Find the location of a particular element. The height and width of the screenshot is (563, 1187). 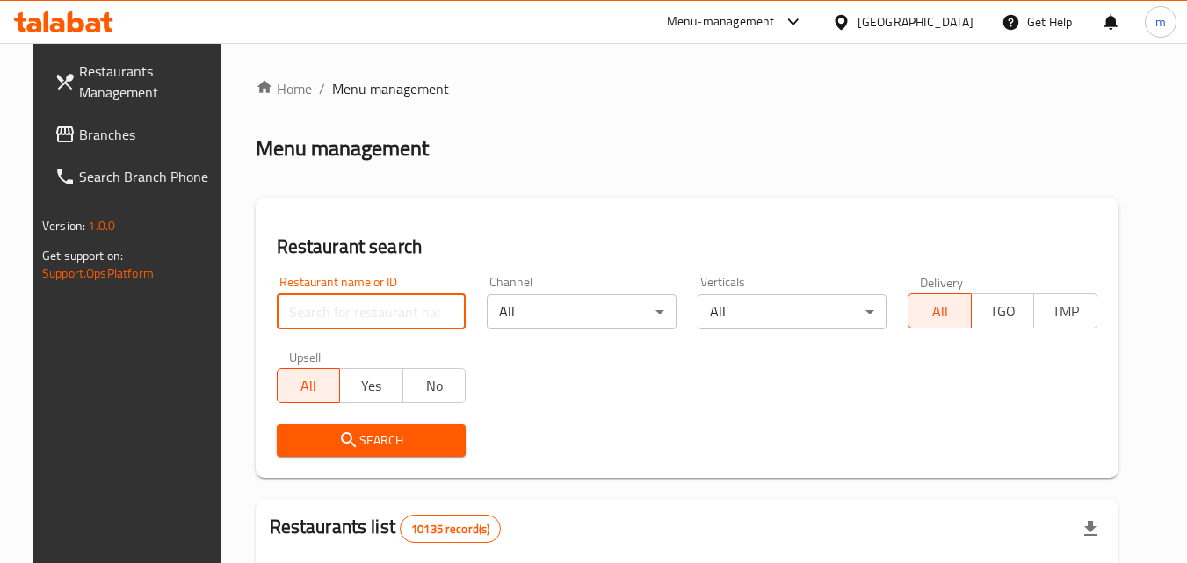

span: Version: is located at coordinates (63, 226).